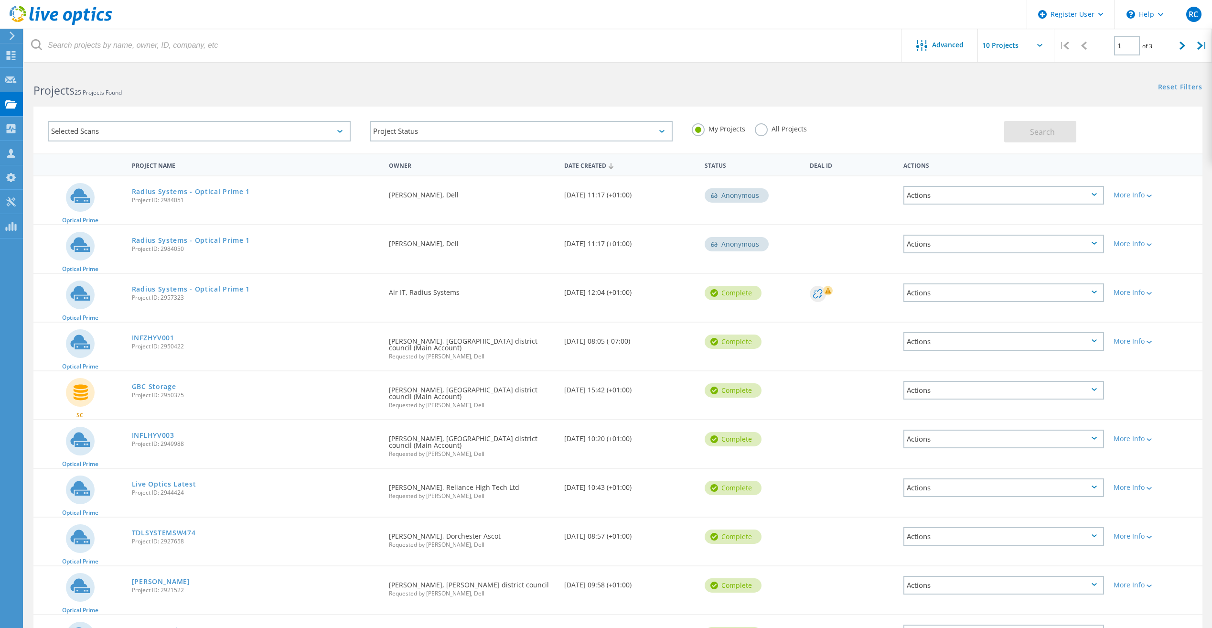 The width and height of the screenshot is (1212, 628). Describe the element at coordinates (521, 131) in the screenshot. I see `div: Project Status` at that location.